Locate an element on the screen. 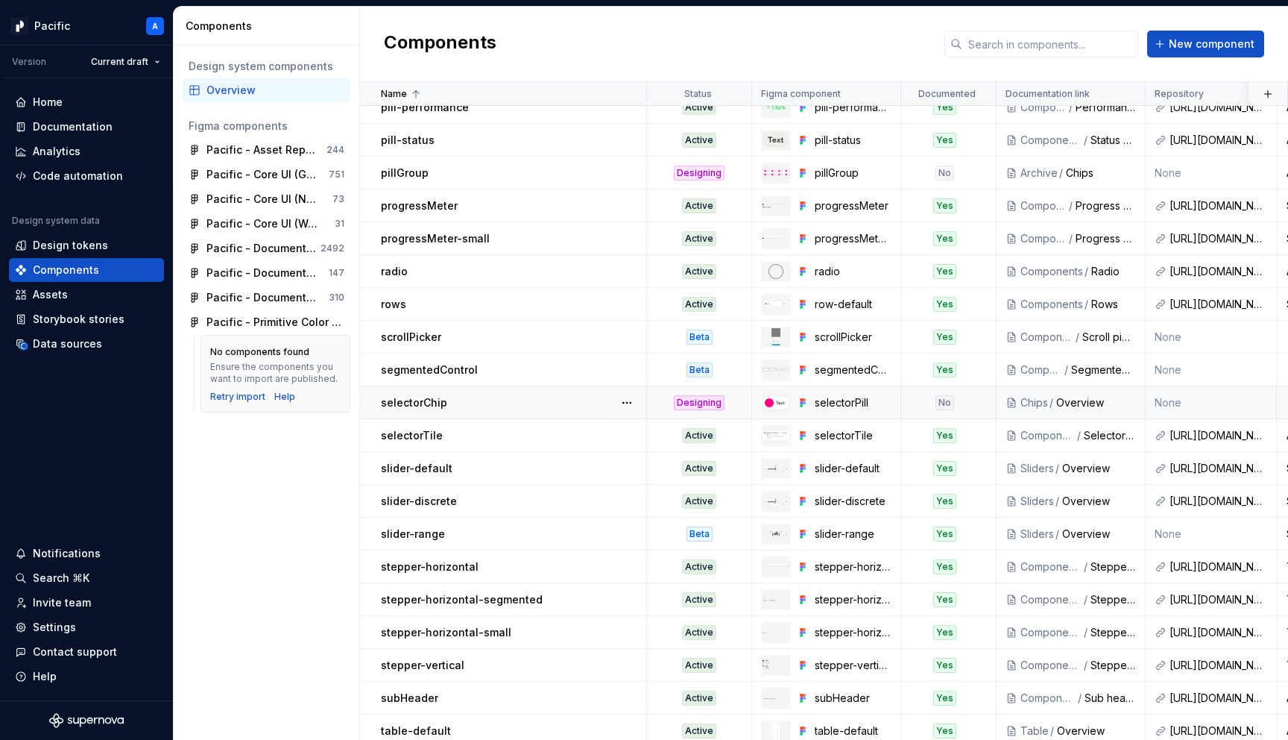  div: Retry import is located at coordinates (238, 397).